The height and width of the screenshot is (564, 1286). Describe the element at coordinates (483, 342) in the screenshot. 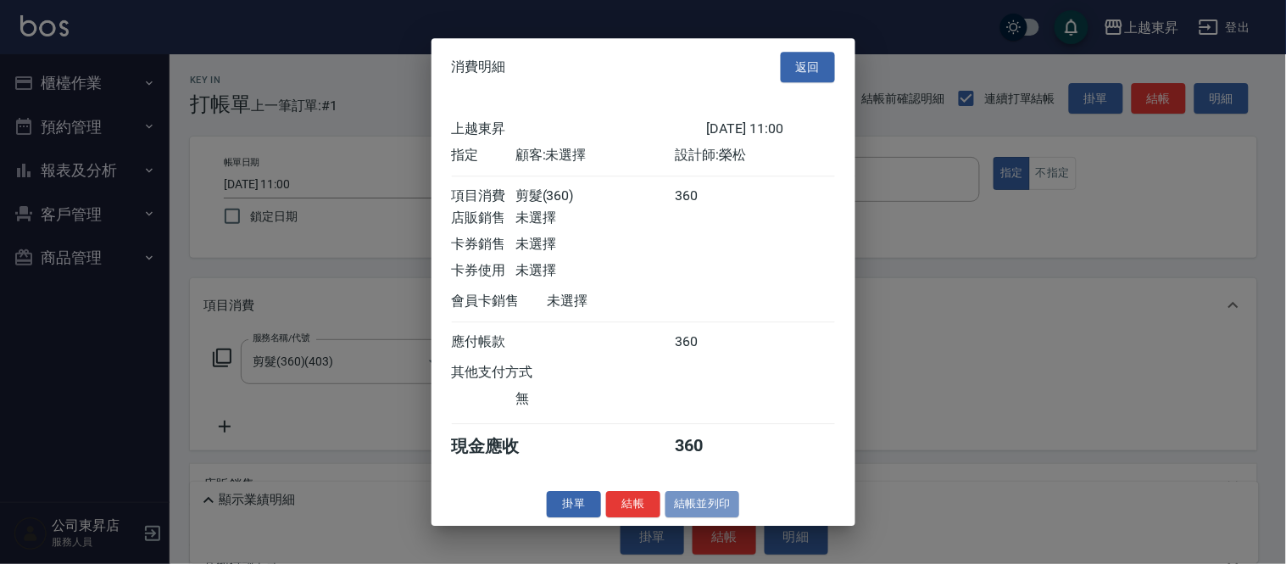

I see `div: 應付帳款` at that location.